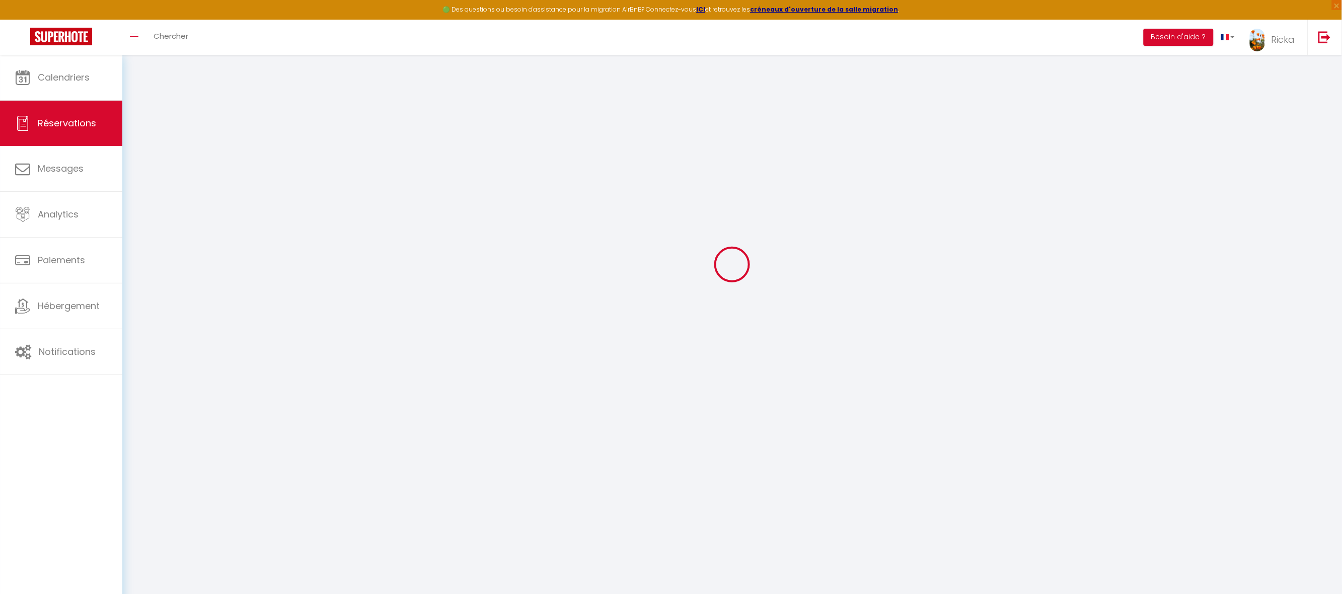 This screenshot has height=594, width=1342. I want to click on span: Analytics, so click(58, 214).